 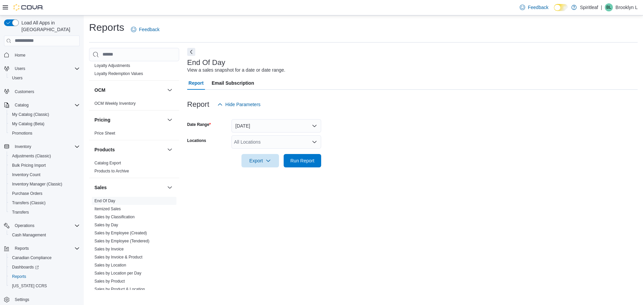 I want to click on span: My Catalog (Beta), so click(x=28, y=124).